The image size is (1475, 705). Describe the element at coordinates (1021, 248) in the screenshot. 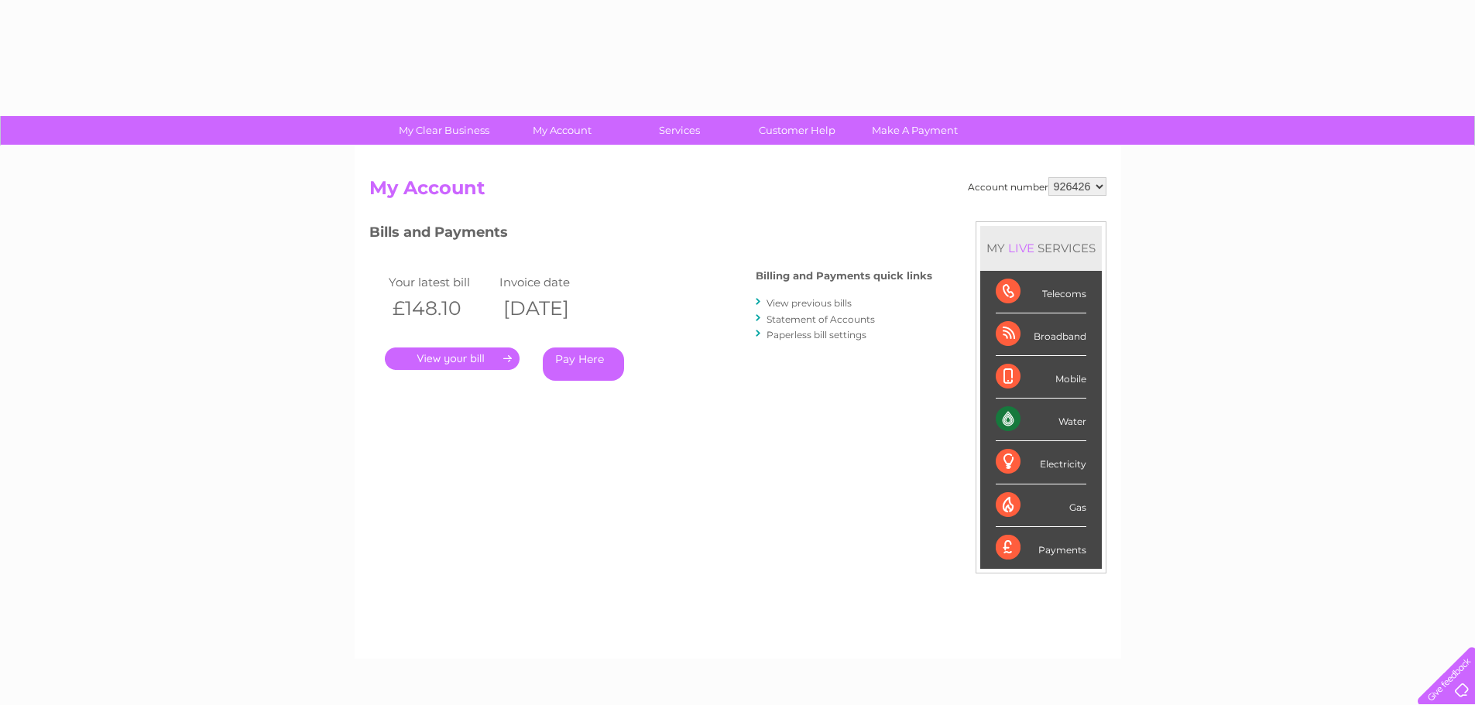

I see `div: LIVE` at that location.